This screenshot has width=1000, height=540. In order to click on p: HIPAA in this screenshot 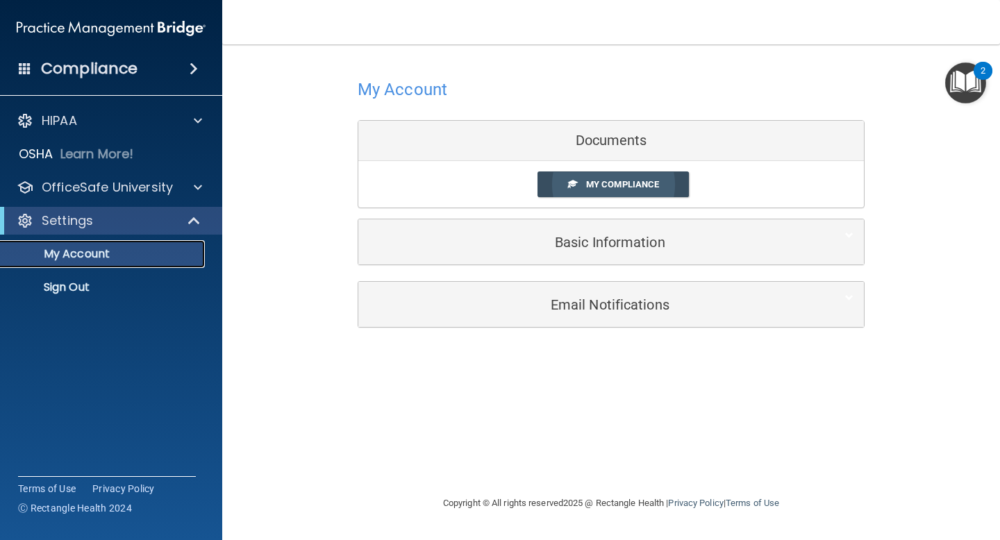, I will do `click(59, 121)`.